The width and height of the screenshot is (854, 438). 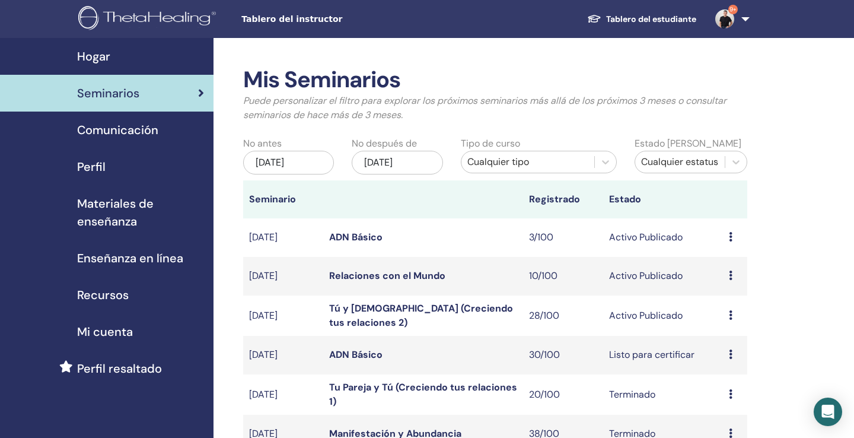 What do you see at coordinates (387, 275) in the screenshot?
I see `a: Relaciones con el Mundo` at bounding box center [387, 275].